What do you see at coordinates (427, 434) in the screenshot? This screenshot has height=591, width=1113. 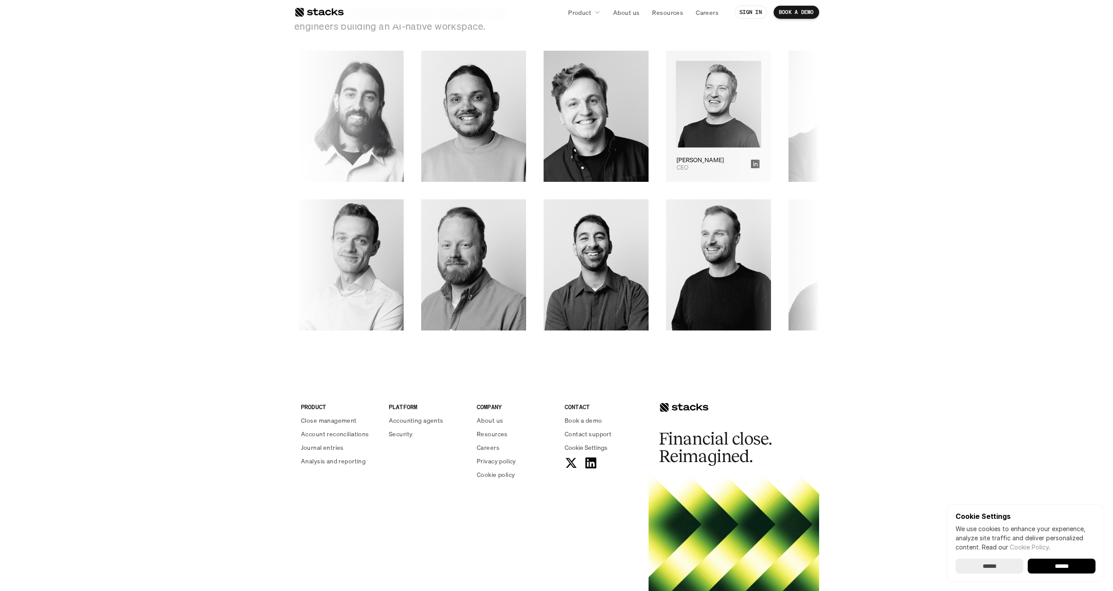 I see `a: Security` at bounding box center [427, 434].